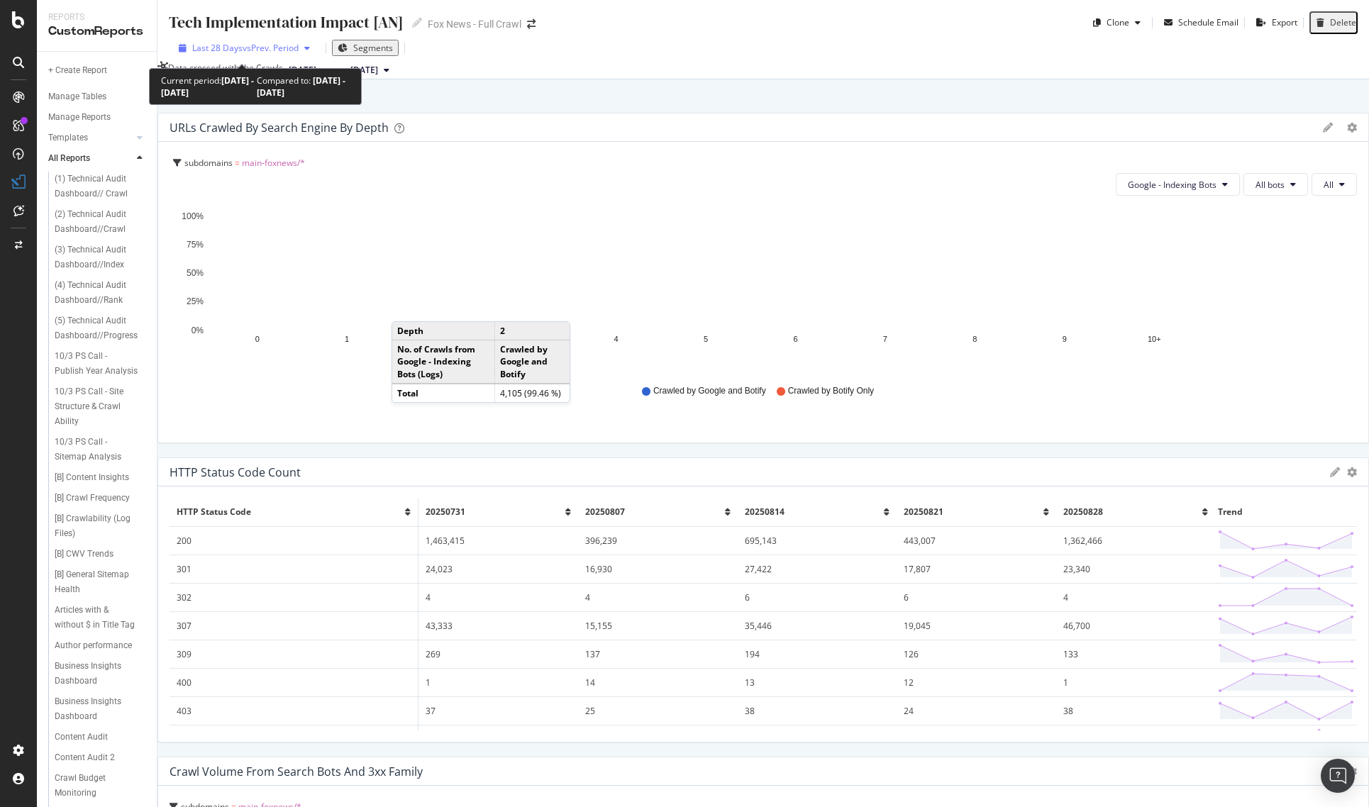  Describe the element at coordinates (1334, 184) in the screenshot. I see `button: All` at that location.